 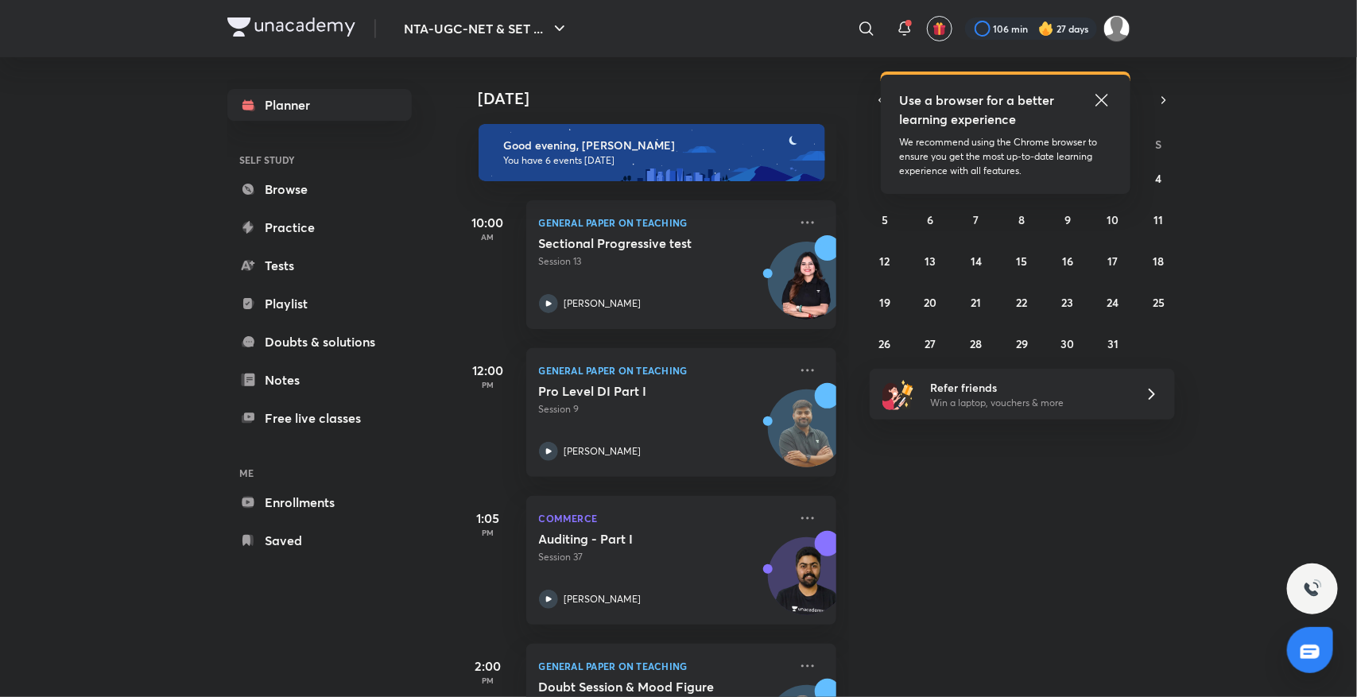 I want to click on a: Notes, so click(x=319, y=380).